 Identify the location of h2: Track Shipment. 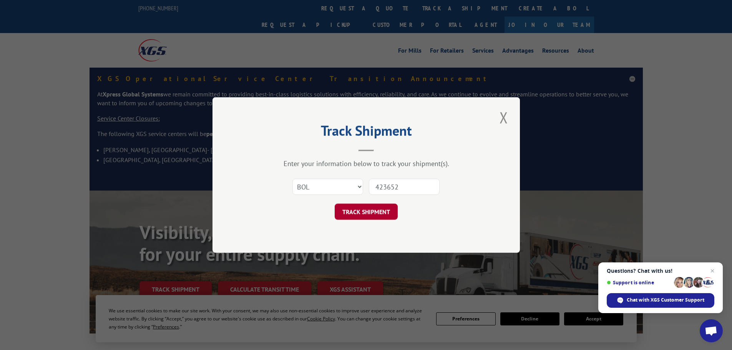
(366, 133).